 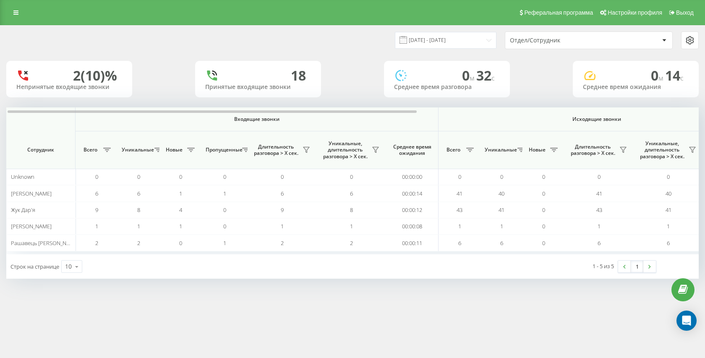 What do you see at coordinates (69, 87) in the screenshot?
I see `div: Непринятые входящие звонки` at bounding box center [69, 87].